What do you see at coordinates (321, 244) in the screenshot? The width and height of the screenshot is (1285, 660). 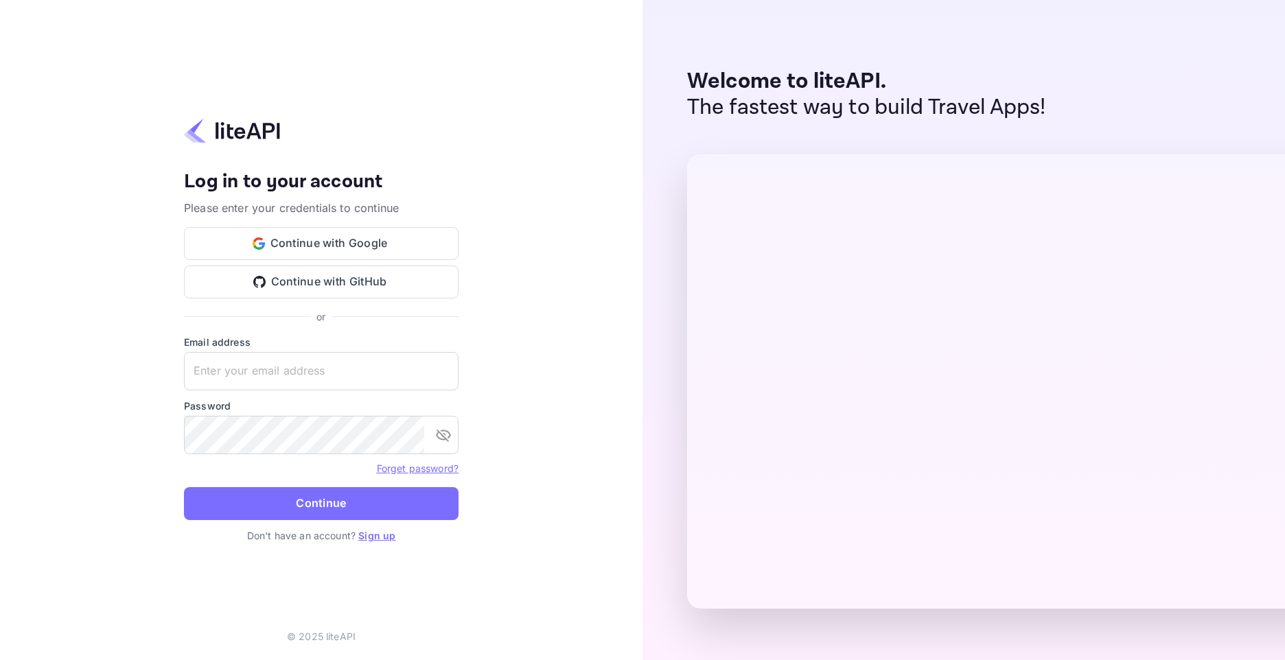 I see `button: Continue with Google` at bounding box center [321, 244].